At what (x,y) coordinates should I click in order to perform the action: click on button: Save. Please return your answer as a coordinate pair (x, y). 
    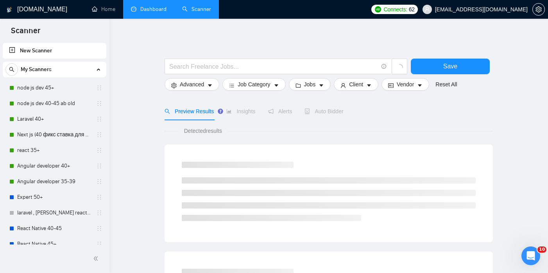
    Looking at the image, I should click on (450, 66).